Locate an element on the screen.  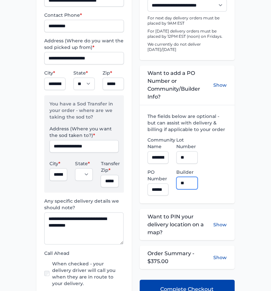
span: Order Summary - $375.00 is located at coordinates (180, 257).